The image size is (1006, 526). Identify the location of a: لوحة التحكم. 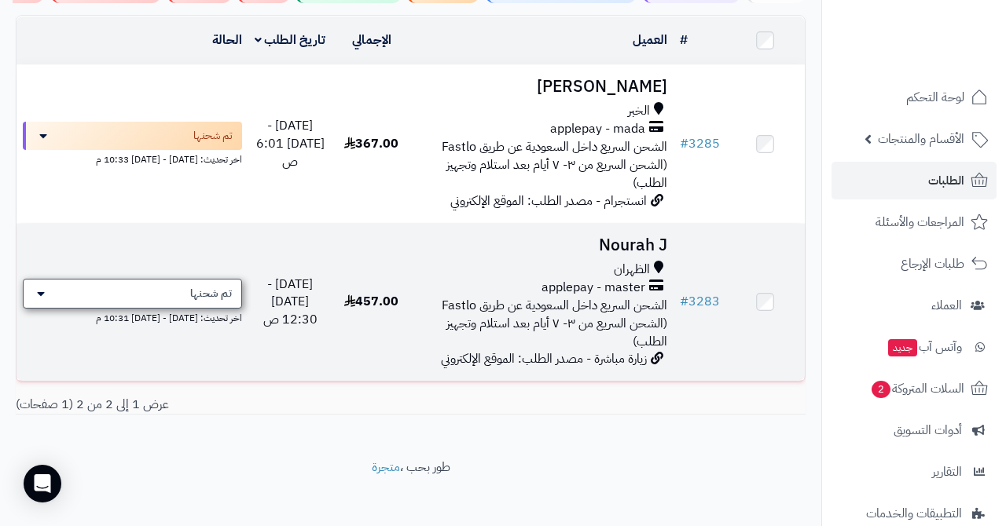
(914, 97).